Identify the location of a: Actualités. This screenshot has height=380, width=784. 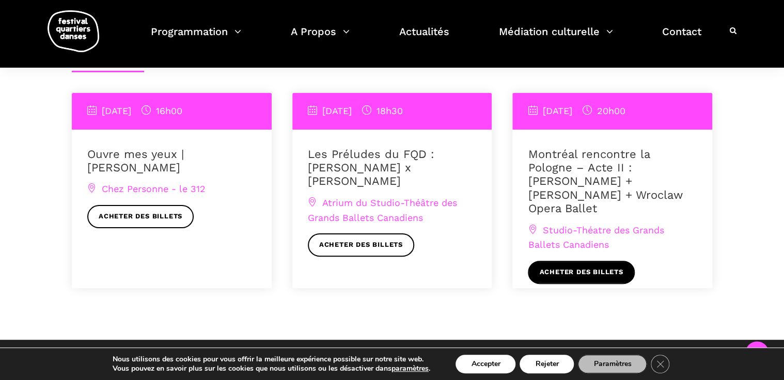
(424, 38).